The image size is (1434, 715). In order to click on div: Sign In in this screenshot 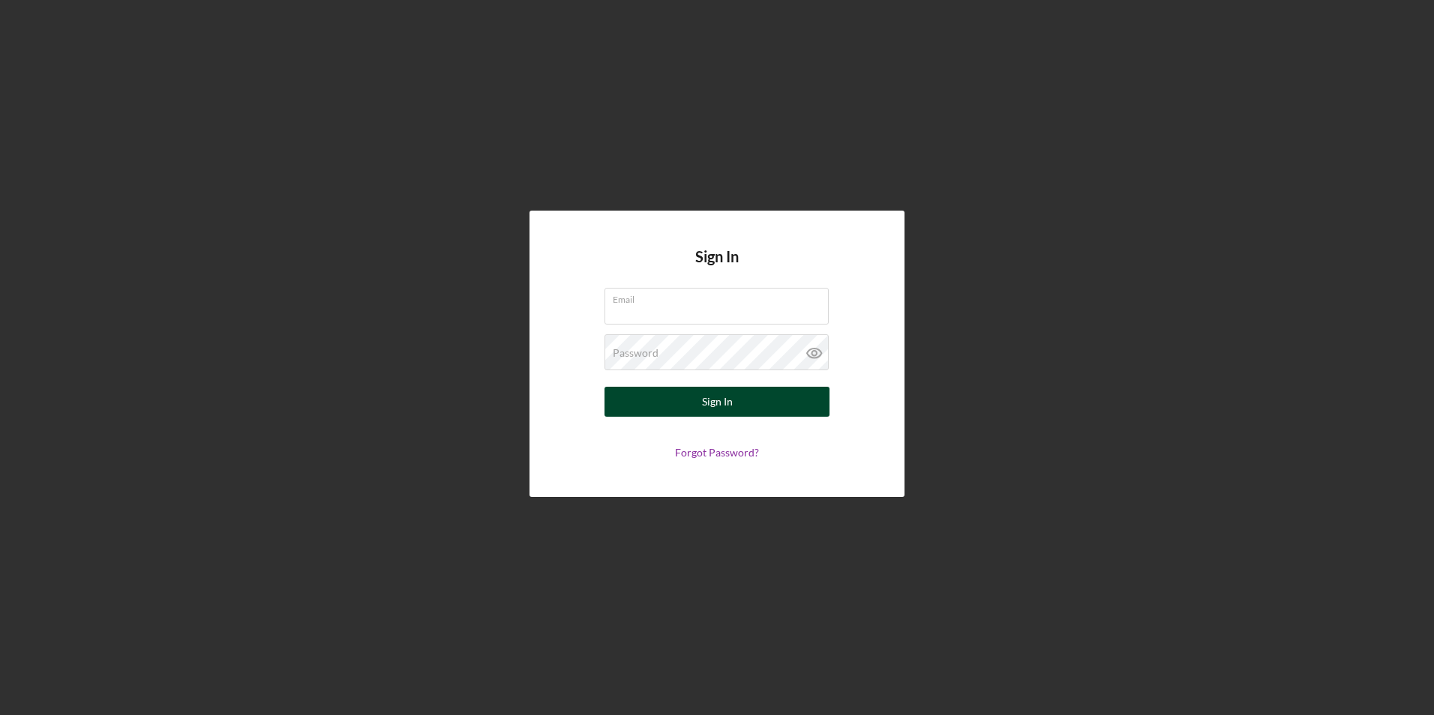, I will do `click(717, 402)`.